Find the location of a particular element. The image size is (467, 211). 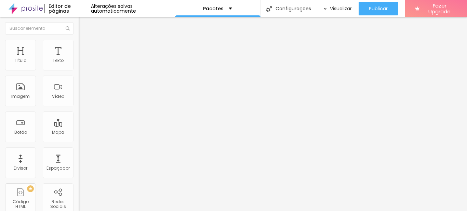

div: Espaçador is located at coordinates (58, 168).